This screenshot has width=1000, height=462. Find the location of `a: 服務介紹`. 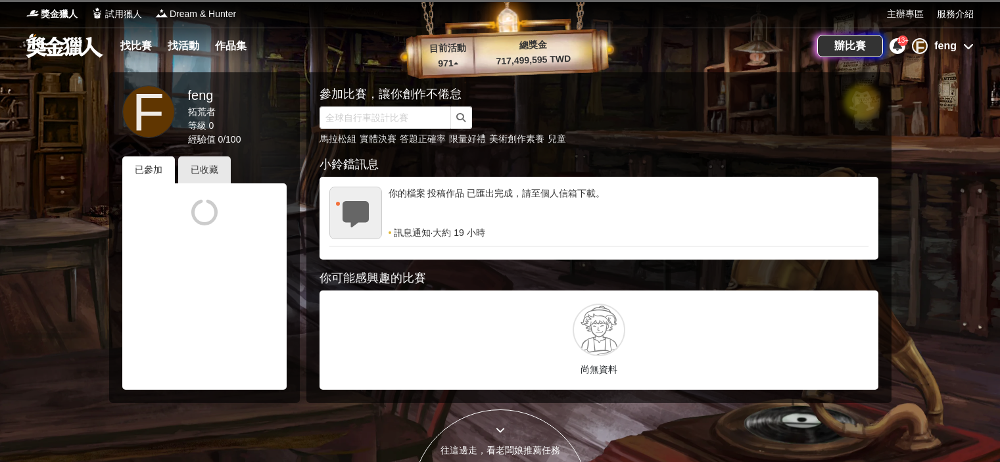

a: 服務介紹 is located at coordinates (955, 14).